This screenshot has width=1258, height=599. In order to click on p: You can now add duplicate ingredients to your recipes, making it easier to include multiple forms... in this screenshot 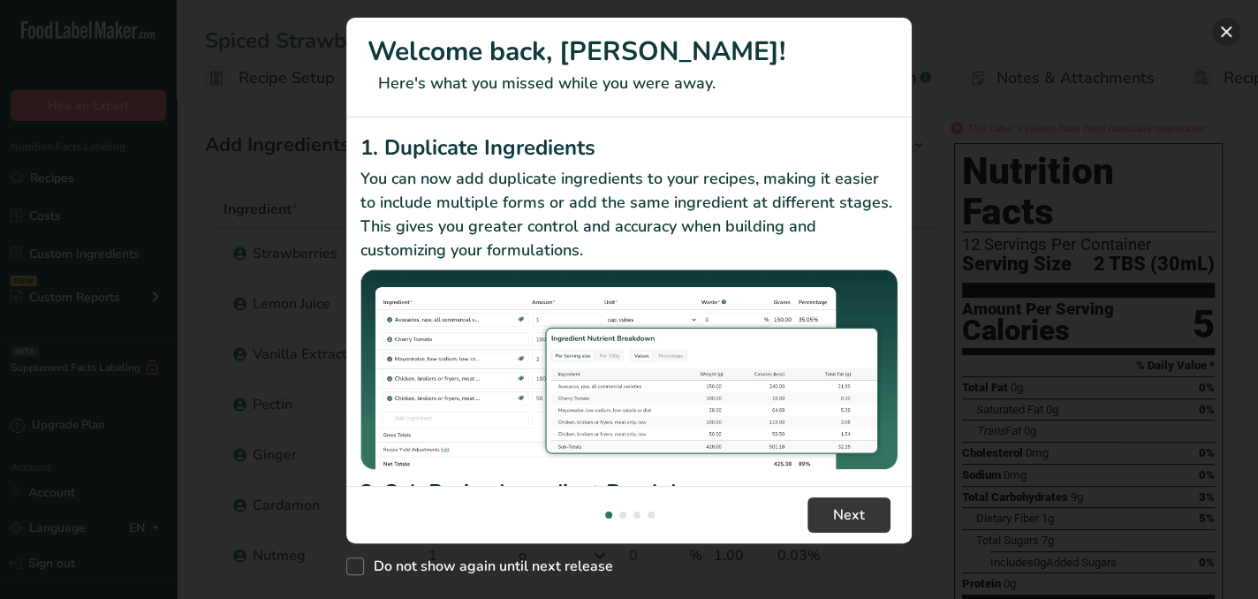, I will do `click(629, 215)`.